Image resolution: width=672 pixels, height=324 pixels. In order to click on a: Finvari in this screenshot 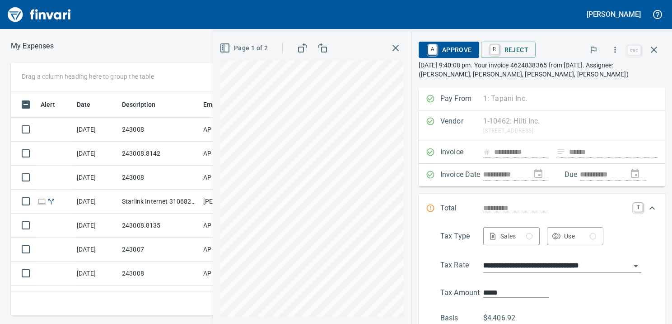, I will do `click(39, 14)`.